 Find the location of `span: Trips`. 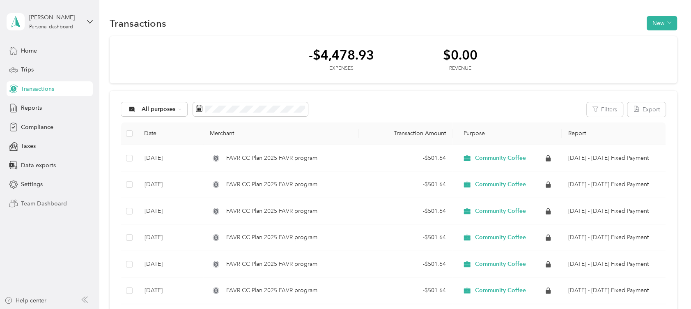

span: Trips is located at coordinates (27, 69).